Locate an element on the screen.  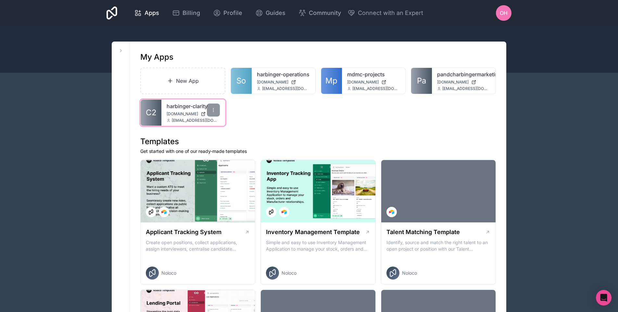
a: Billing is located at coordinates (186, 13).